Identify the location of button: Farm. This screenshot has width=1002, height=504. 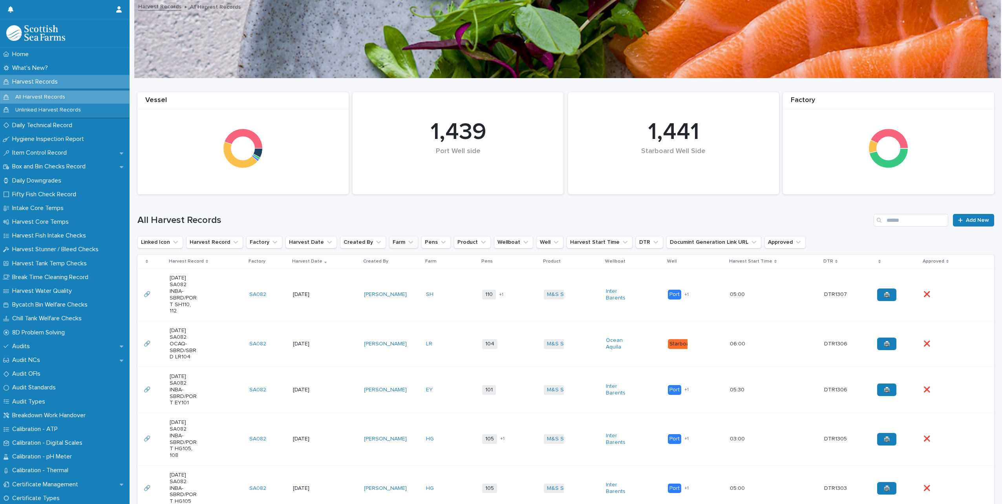
(403, 242).